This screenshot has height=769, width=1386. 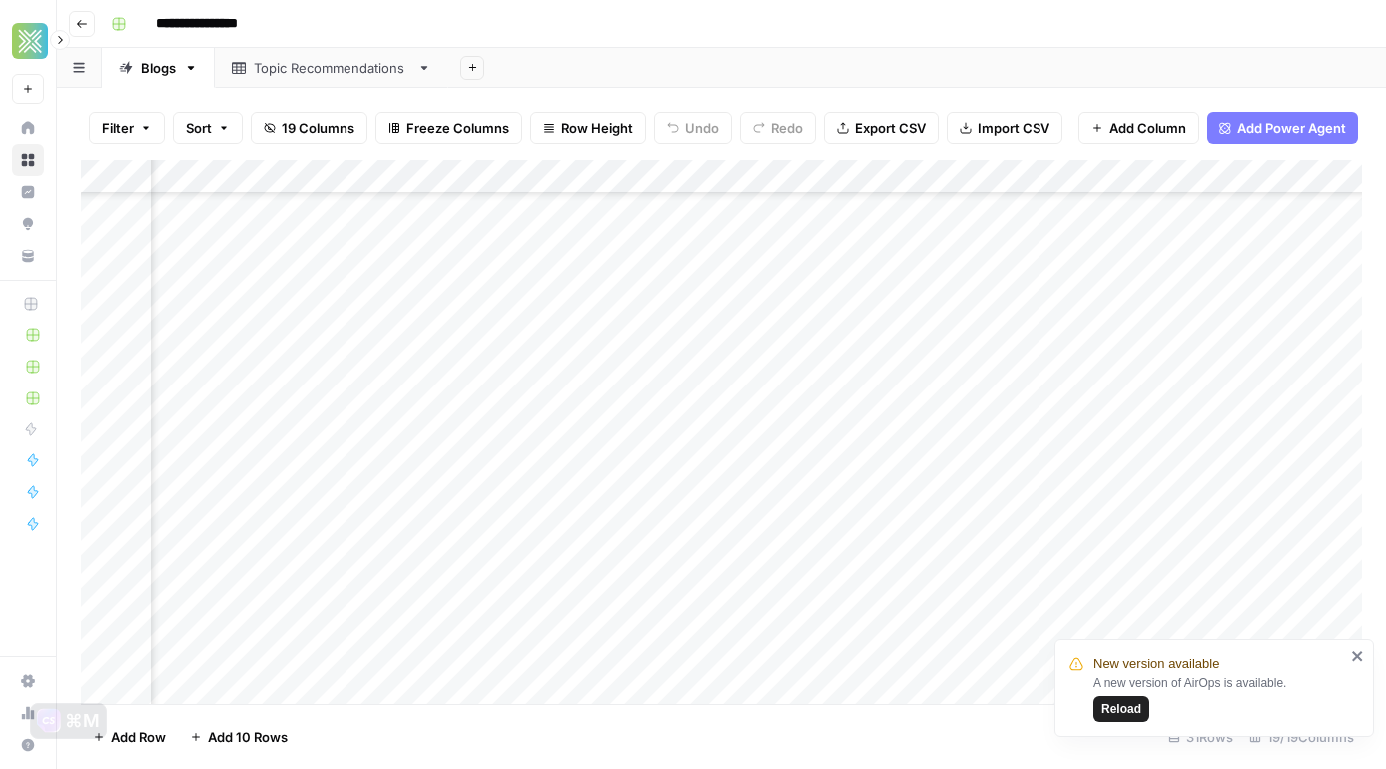 What do you see at coordinates (28, 128) in the screenshot?
I see `a: Home` at bounding box center [28, 128].